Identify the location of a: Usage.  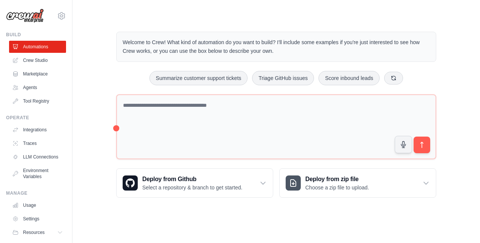
(37, 205).